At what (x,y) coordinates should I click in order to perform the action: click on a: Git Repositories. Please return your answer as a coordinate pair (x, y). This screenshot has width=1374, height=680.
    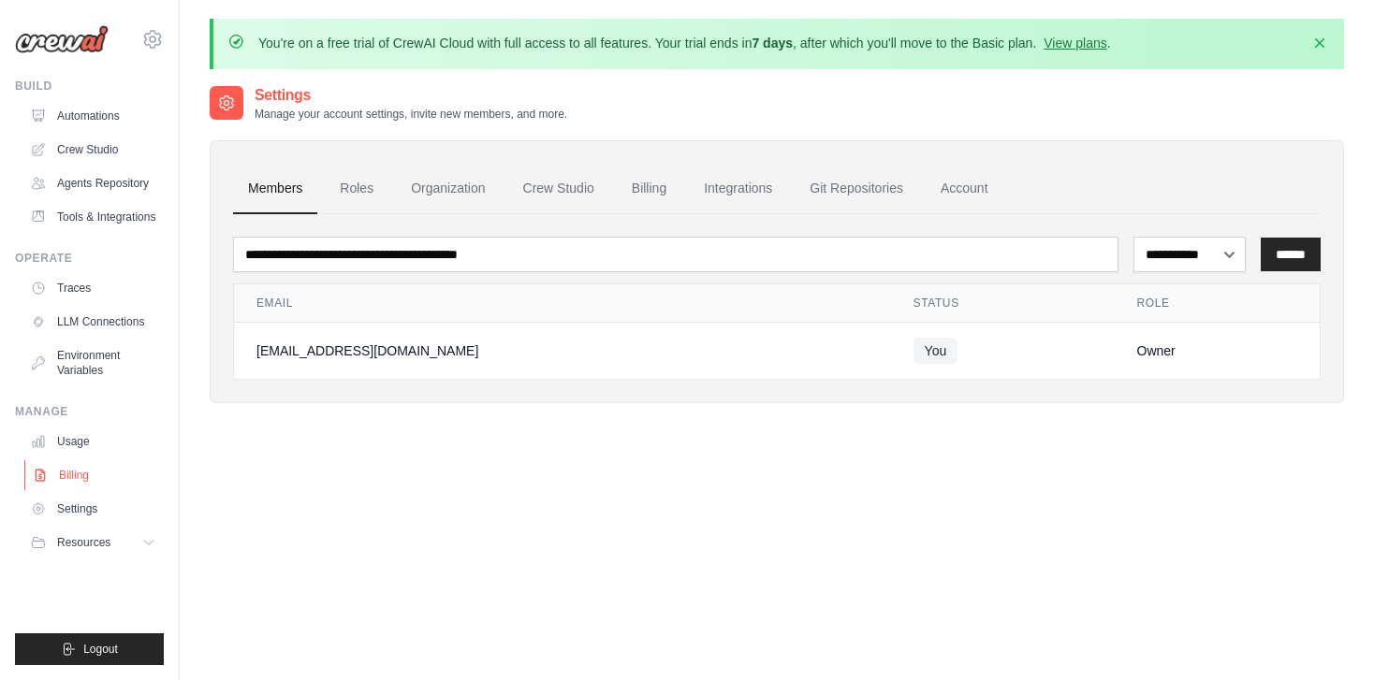
    Looking at the image, I should click on (856, 189).